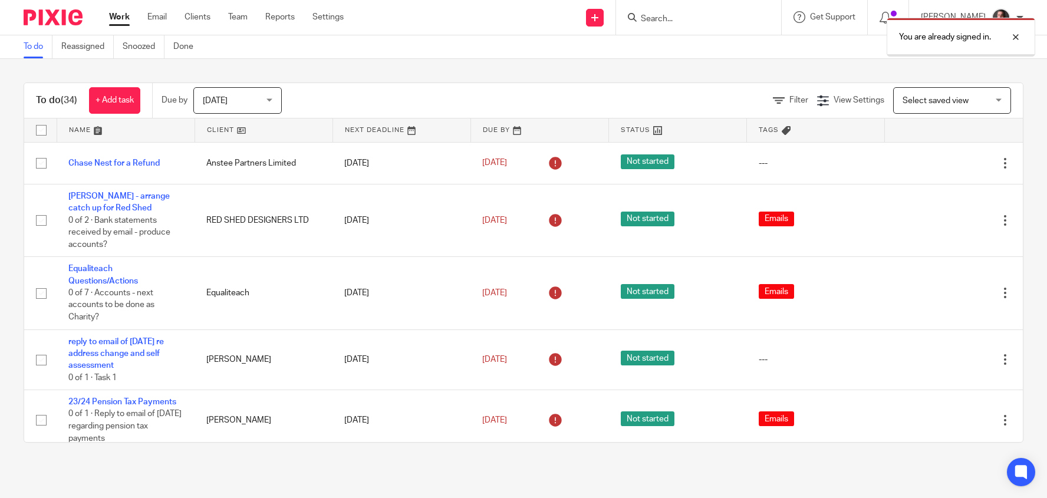  What do you see at coordinates (945, 37) in the screenshot?
I see `p: You are already signed in.` at bounding box center [945, 37].